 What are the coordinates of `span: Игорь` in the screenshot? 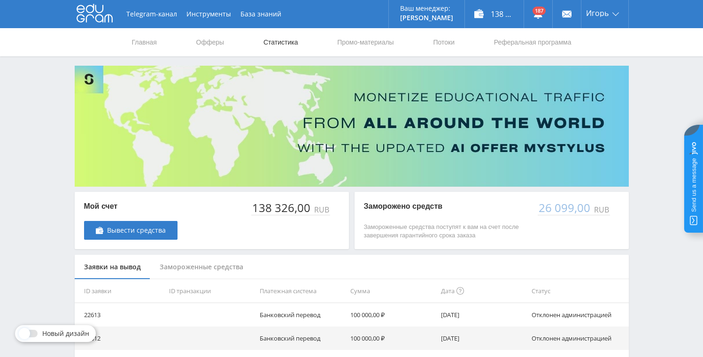 It's located at (597, 13).